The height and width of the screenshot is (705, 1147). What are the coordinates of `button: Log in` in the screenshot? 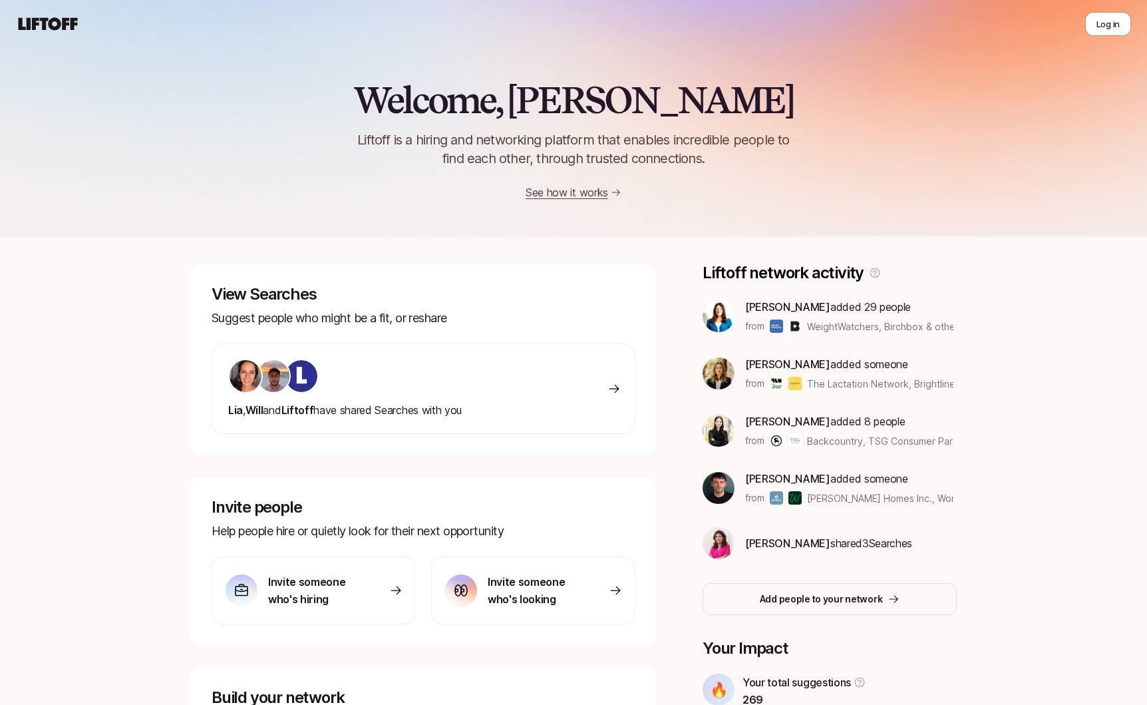 It's located at (1108, 24).